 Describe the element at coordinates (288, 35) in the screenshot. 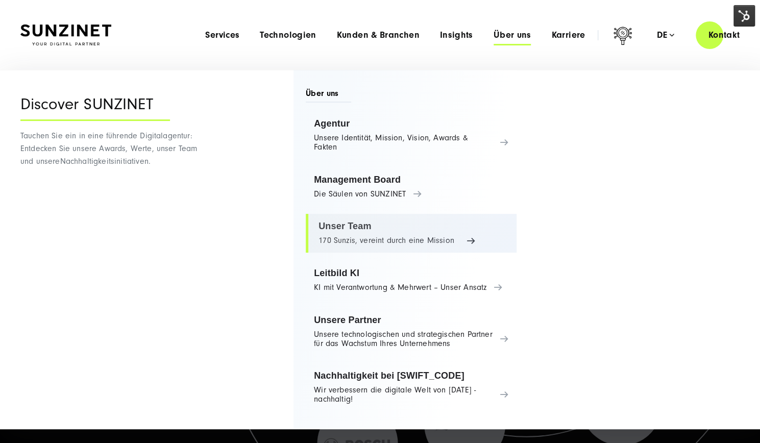

I see `a: Technologien` at that location.